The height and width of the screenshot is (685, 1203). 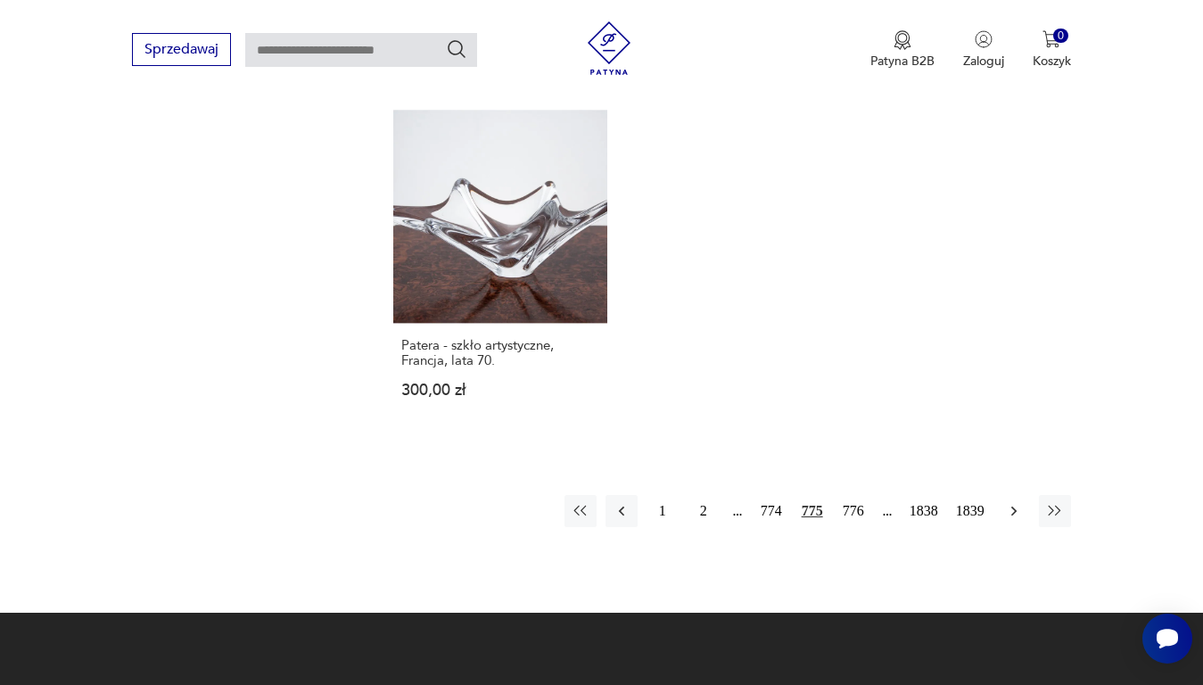 I want to click on button: 774, so click(x=771, y=511).